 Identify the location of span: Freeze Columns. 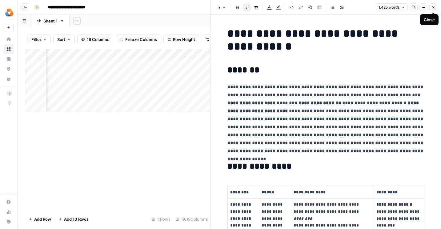
(141, 39).